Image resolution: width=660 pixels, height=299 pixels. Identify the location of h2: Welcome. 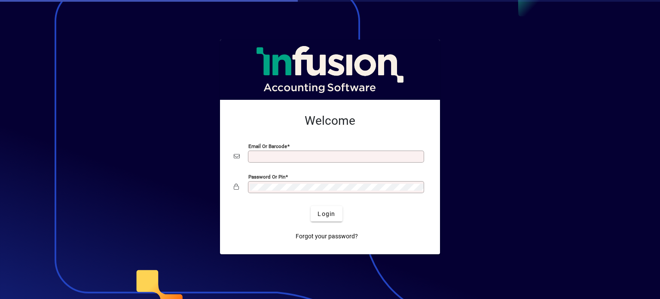
(330, 121).